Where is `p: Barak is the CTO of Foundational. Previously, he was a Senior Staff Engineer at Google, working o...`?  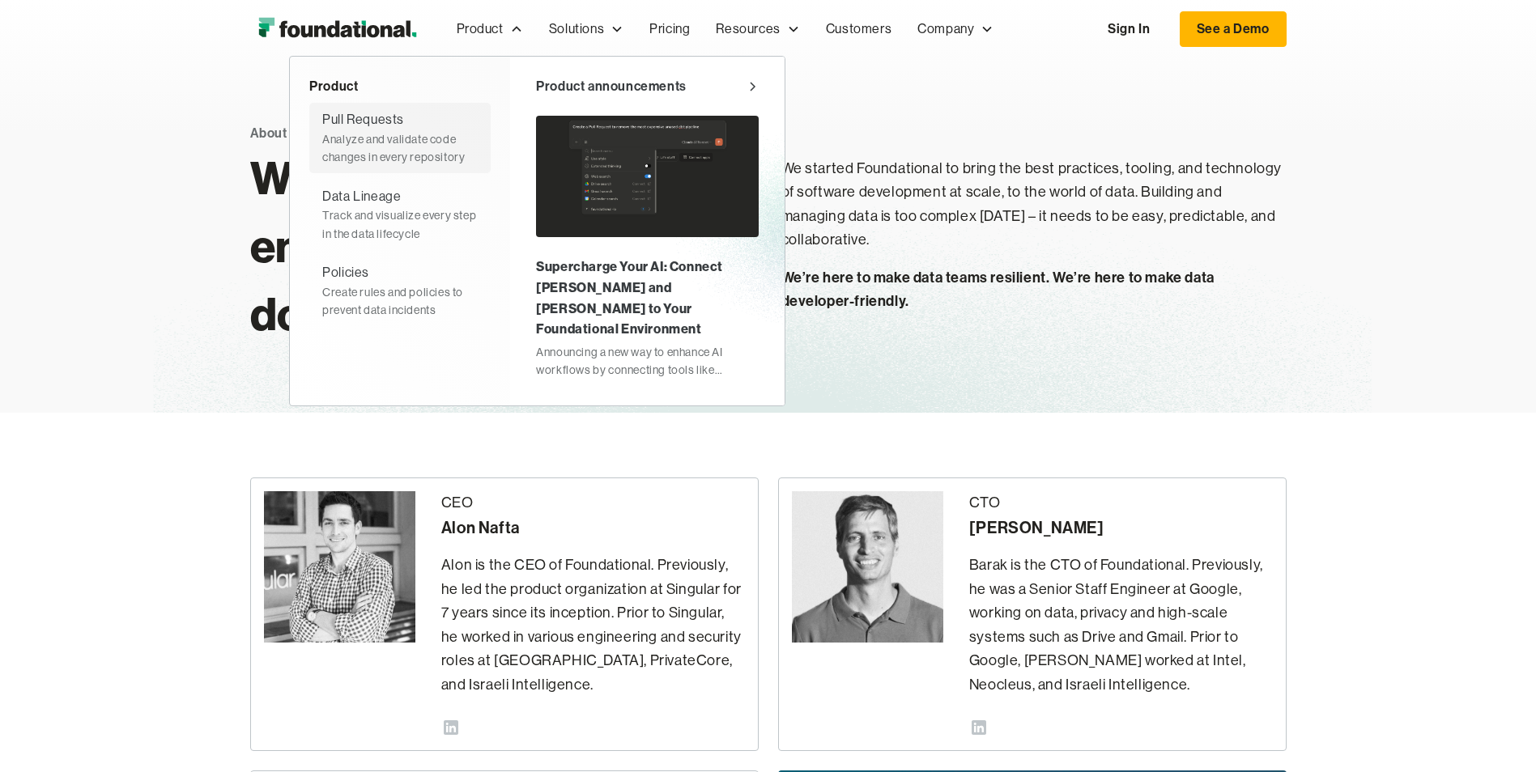 p: Barak is the CTO of Foundational. Previously, he was a Senior Staff Engineer at Google, working o... is located at coordinates (1120, 625).